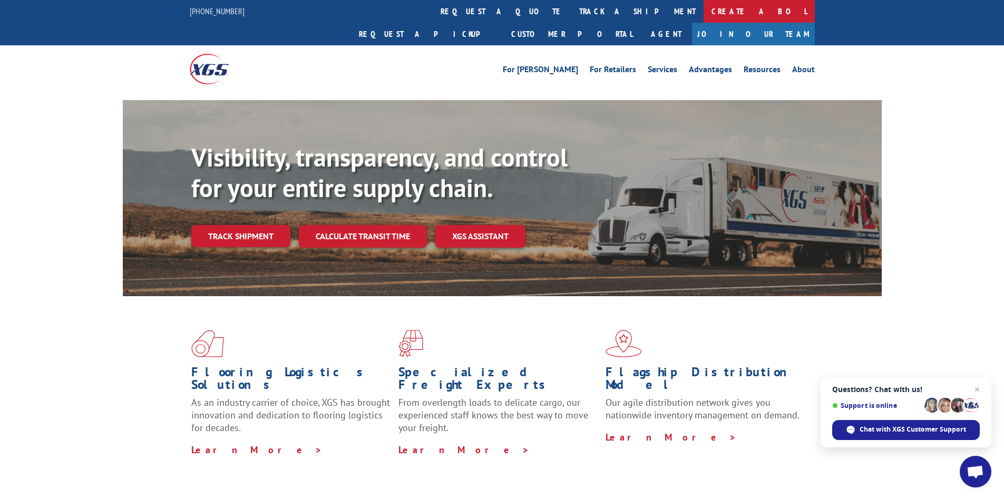  What do you see at coordinates (977, 389) in the screenshot?
I see `span: Close chat` at bounding box center [977, 389].